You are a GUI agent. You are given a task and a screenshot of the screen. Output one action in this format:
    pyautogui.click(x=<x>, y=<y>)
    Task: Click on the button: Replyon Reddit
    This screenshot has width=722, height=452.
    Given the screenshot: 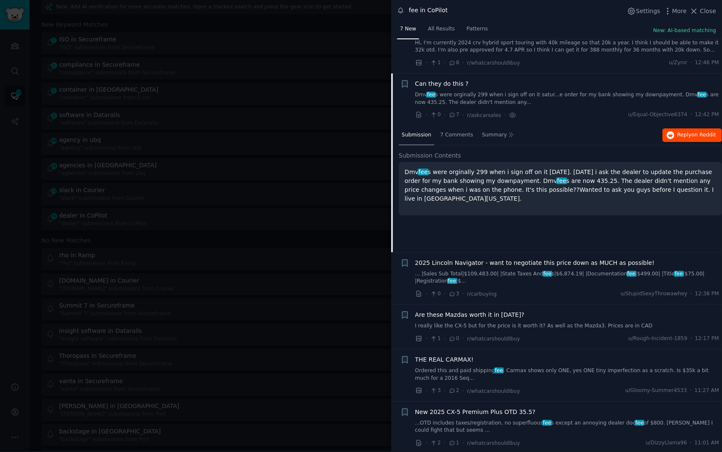 What is the action you would take?
    pyautogui.click(x=692, y=135)
    